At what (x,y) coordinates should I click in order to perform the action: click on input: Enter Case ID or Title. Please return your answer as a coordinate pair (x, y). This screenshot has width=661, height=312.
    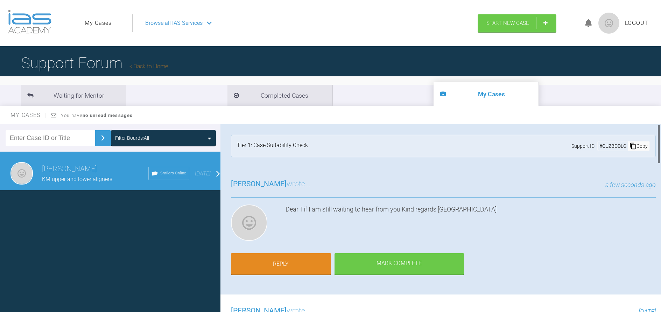
    Looking at the image, I should click on (50, 138).